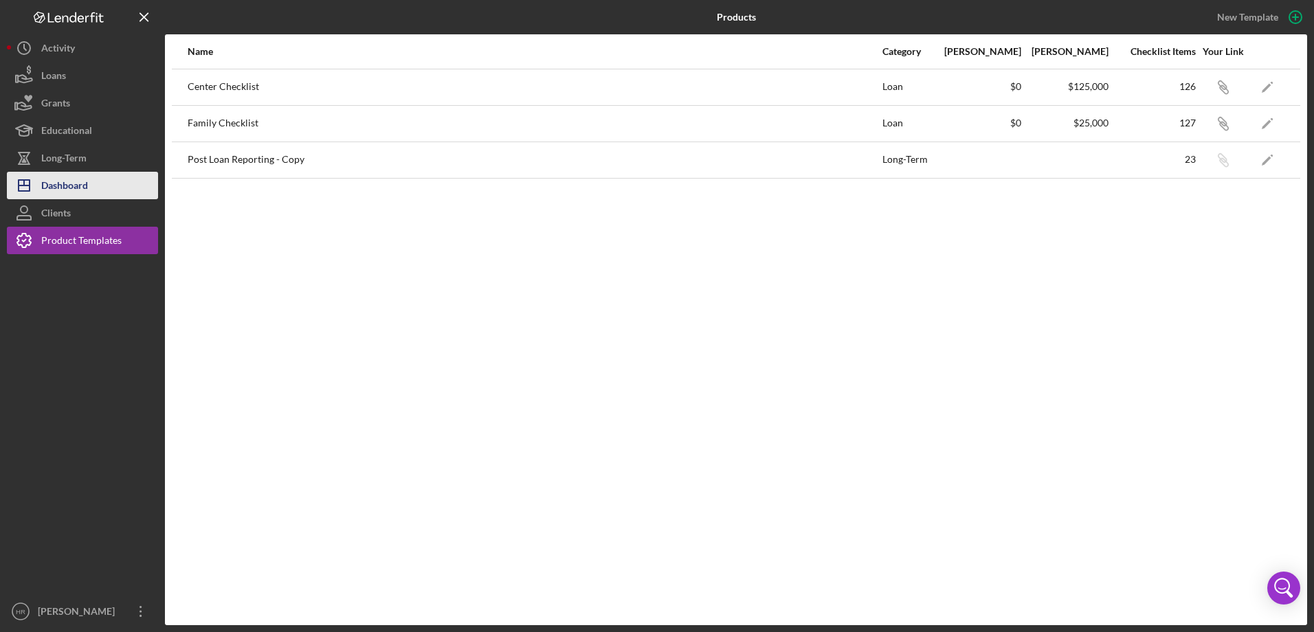  What do you see at coordinates (1247, 17) in the screenshot?
I see `div: New Template` at bounding box center [1247, 17].